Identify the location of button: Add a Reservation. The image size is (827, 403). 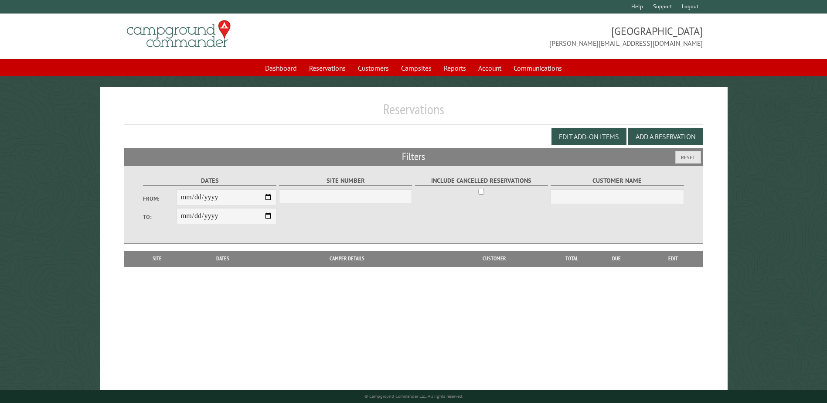
(665, 136).